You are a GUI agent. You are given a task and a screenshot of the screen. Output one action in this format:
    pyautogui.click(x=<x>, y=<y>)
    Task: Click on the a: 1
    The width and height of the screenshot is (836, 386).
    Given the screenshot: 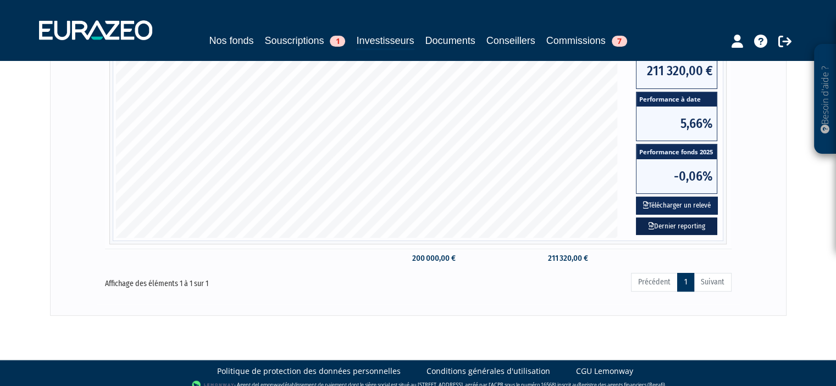 What is the action you would take?
    pyautogui.click(x=685, y=283)
    